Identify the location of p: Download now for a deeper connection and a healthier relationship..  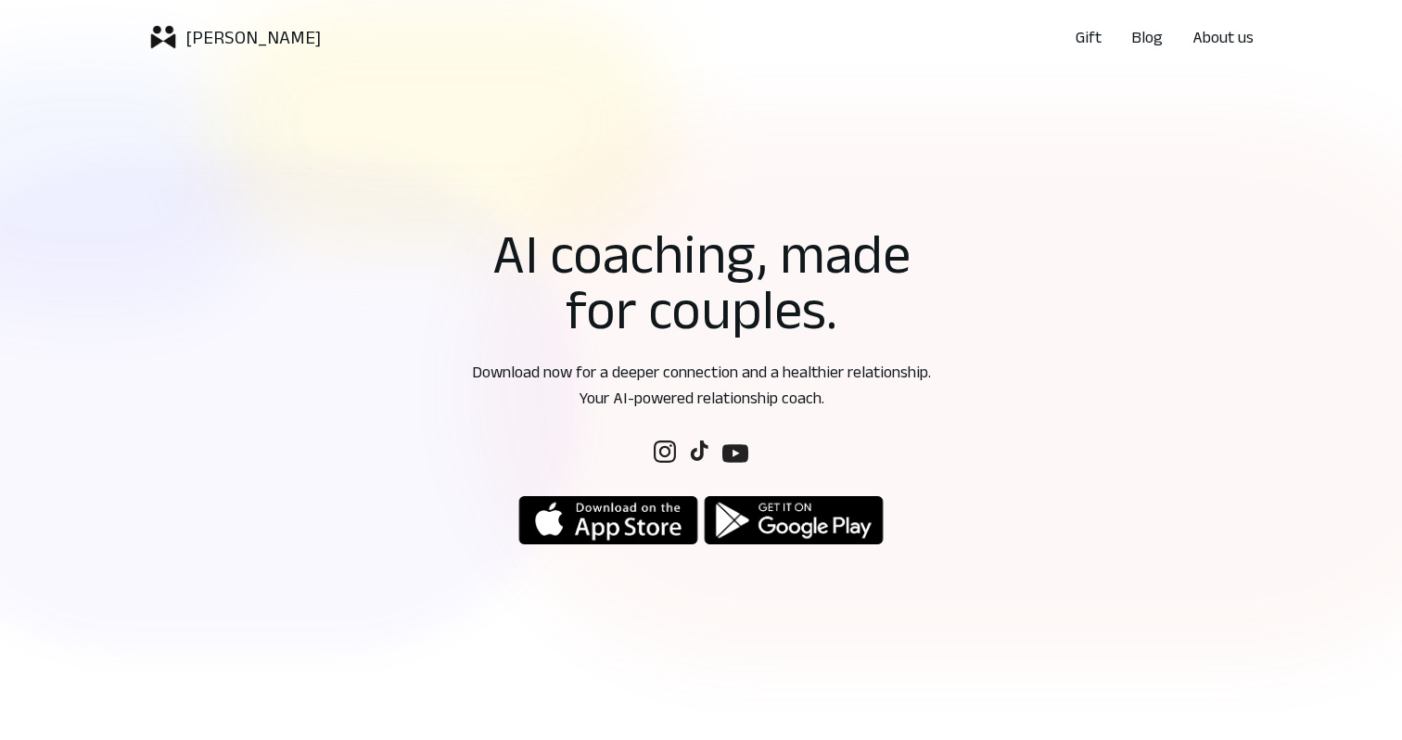
(701, 372).